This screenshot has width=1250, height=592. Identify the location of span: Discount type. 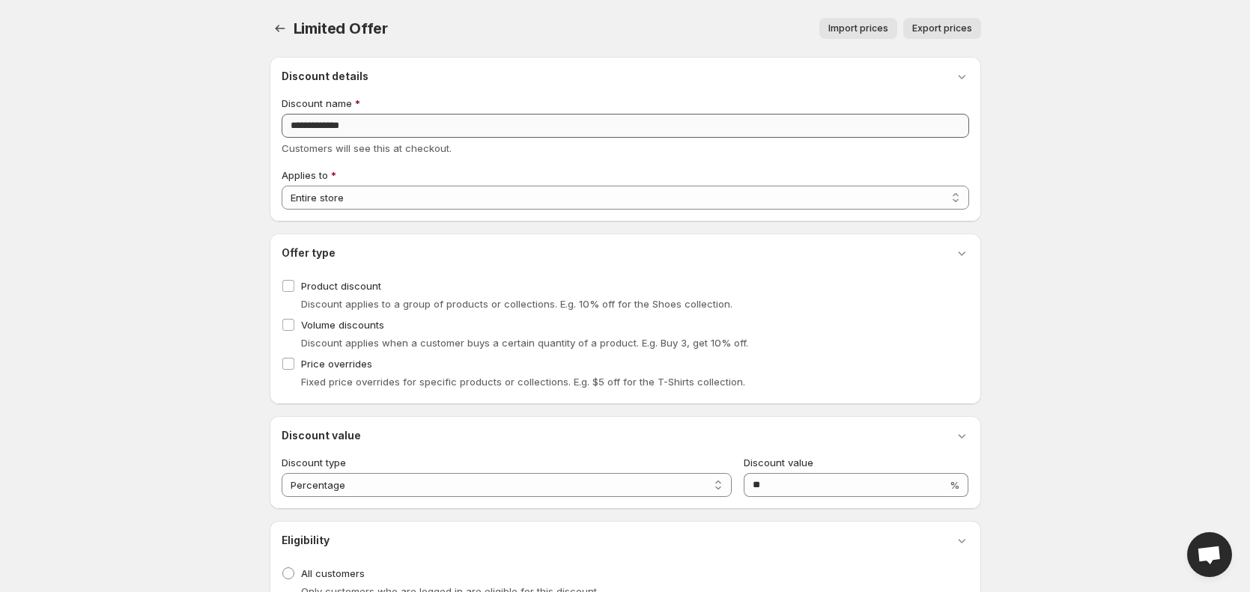
(314, 463).